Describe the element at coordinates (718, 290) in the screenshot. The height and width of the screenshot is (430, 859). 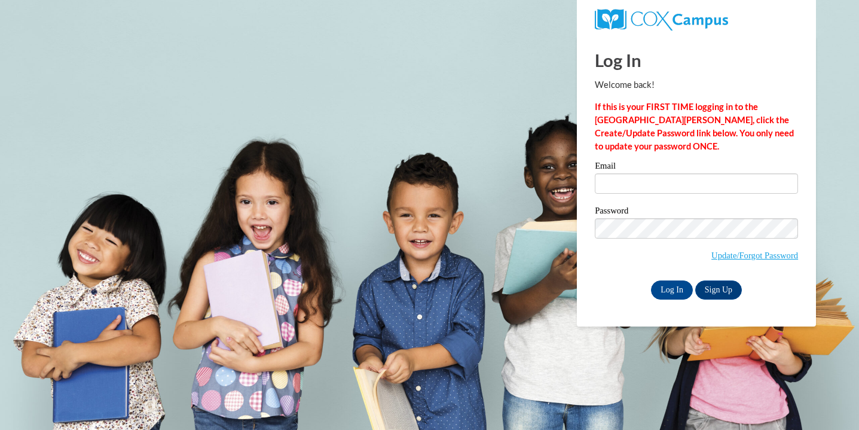
I see `a: Sign Up` at that location.